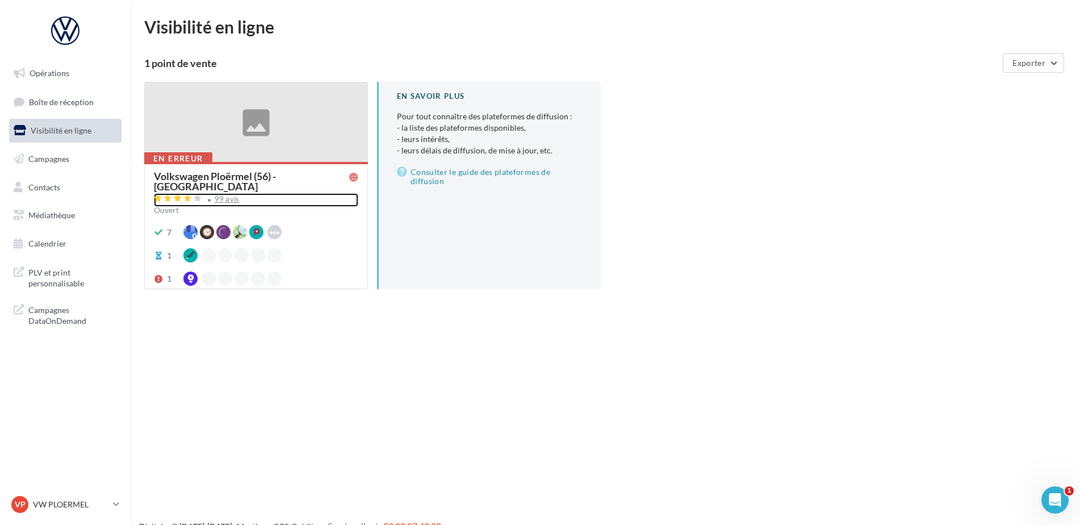  What do you see at coordinates (65, 187) in the screenshot?
I see `a: Contacts` at bounding box center [65, 187].